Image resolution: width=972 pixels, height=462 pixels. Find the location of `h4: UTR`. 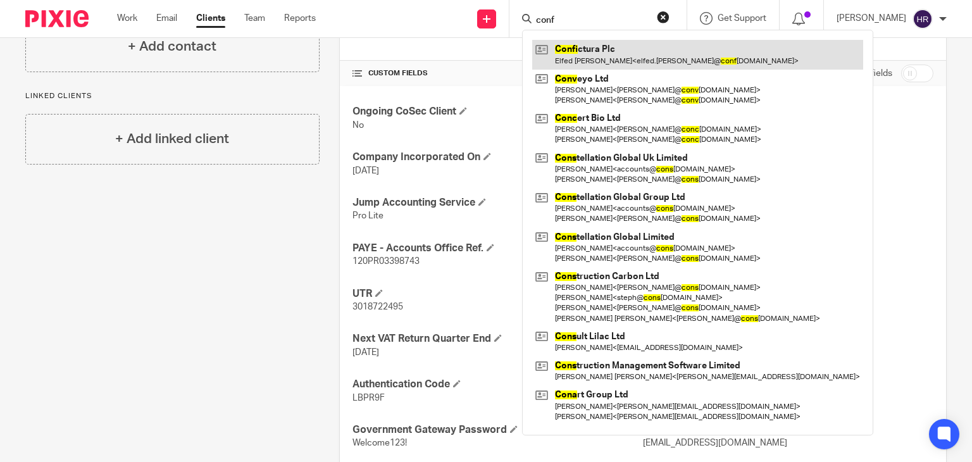

h4: UTR is located at coordinates (497, 294).